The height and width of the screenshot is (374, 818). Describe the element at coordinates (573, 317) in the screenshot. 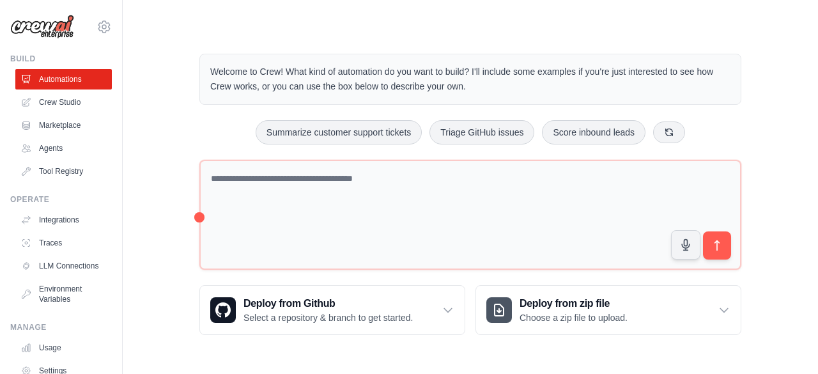

I see `p: Choose a zip file to upload.` at that location.